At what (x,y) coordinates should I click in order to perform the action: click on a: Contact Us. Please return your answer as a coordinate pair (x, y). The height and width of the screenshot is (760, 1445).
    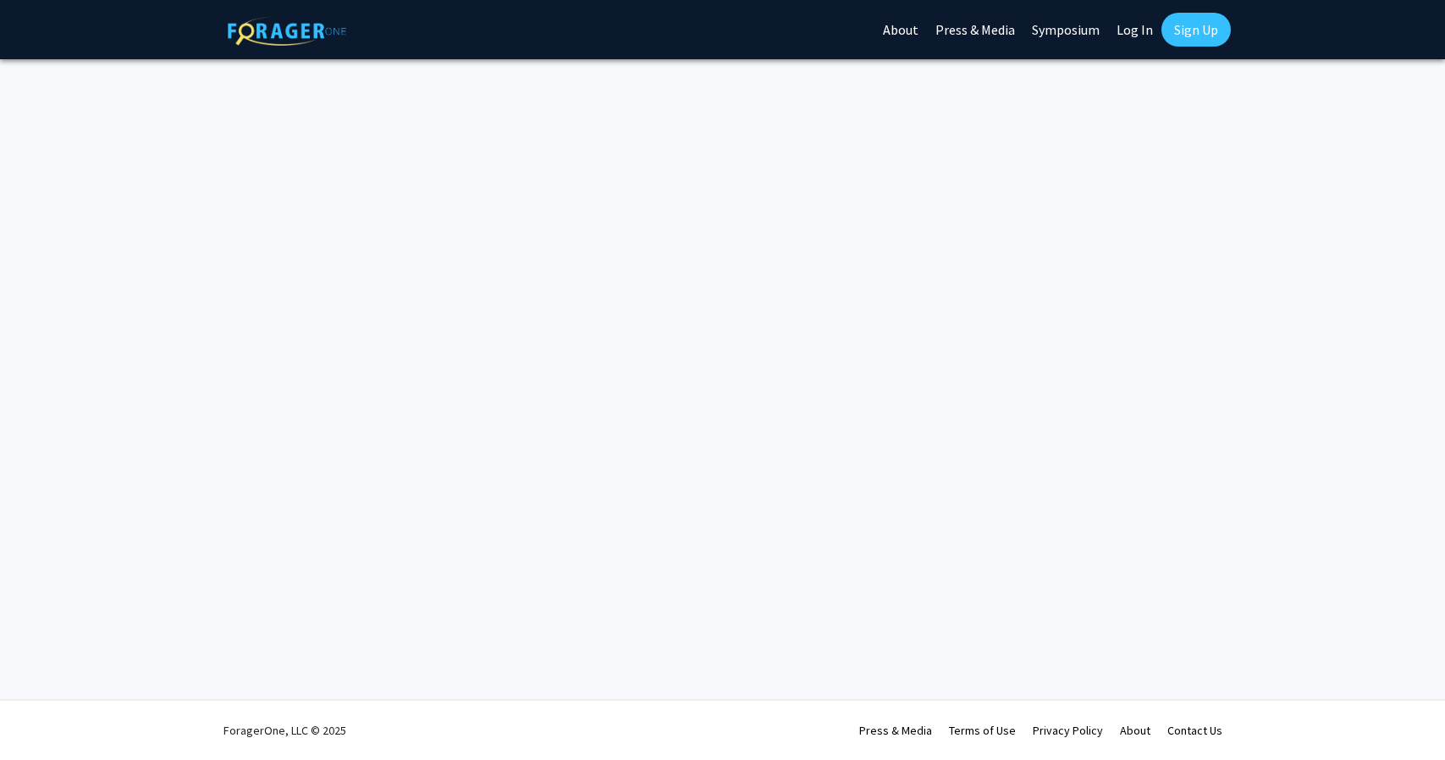
    Looking at the image, I should click on (1194, 731).